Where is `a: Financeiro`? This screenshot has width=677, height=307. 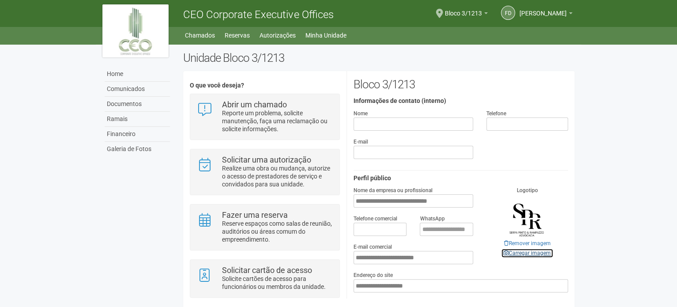
a: Financeiro is located at coordinates (137, 134).